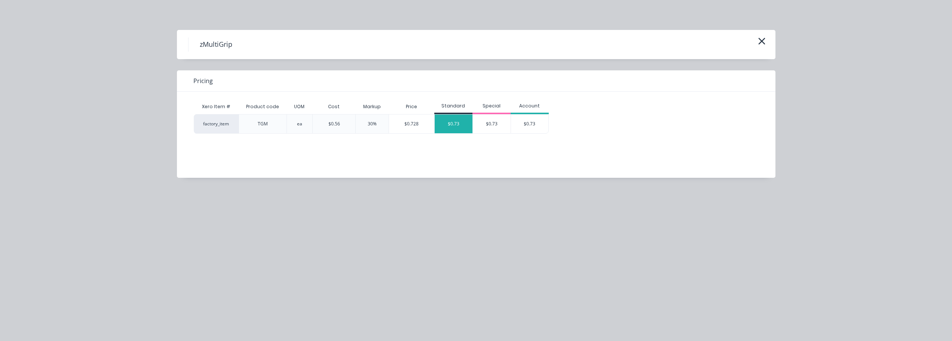 The width and height of the screenshot is (952, 341). I want to click on div: Cost, so click(334, 107).